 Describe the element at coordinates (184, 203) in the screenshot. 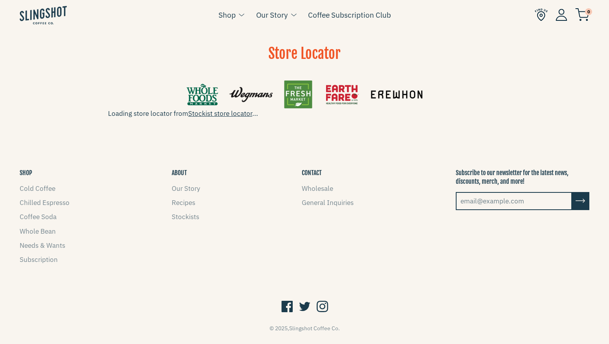

I see `a: Recipes` at that location.